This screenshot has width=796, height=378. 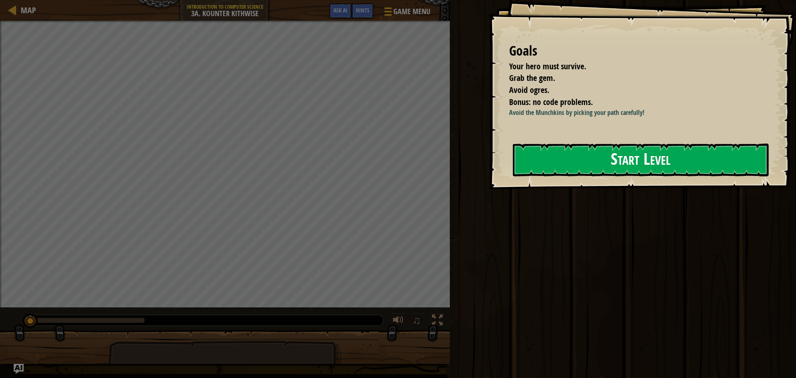 What do you see at coordinates (532, 78) in the screenshot?
I see `span: Grab the gem.` at bounding box center [532, 78].